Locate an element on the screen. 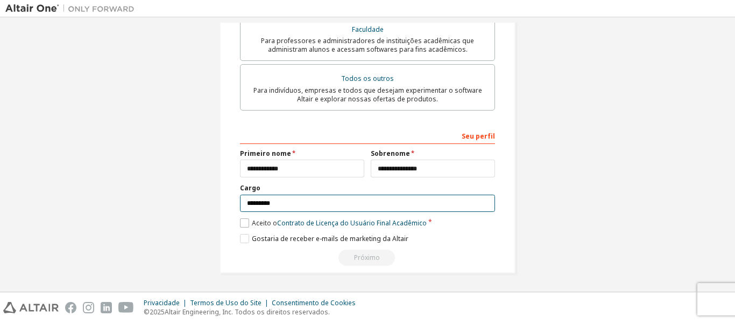 The image size is (735, 323). img: linkedin.svg is located at coordinates (106, 307).